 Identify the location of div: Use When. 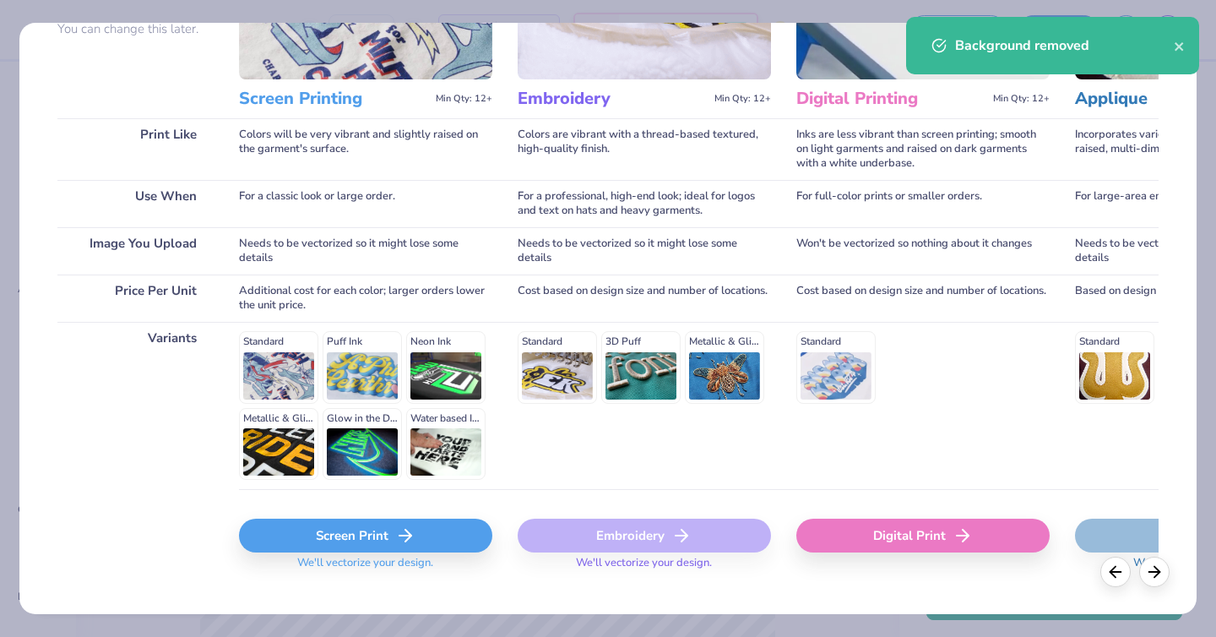
(135, 204).